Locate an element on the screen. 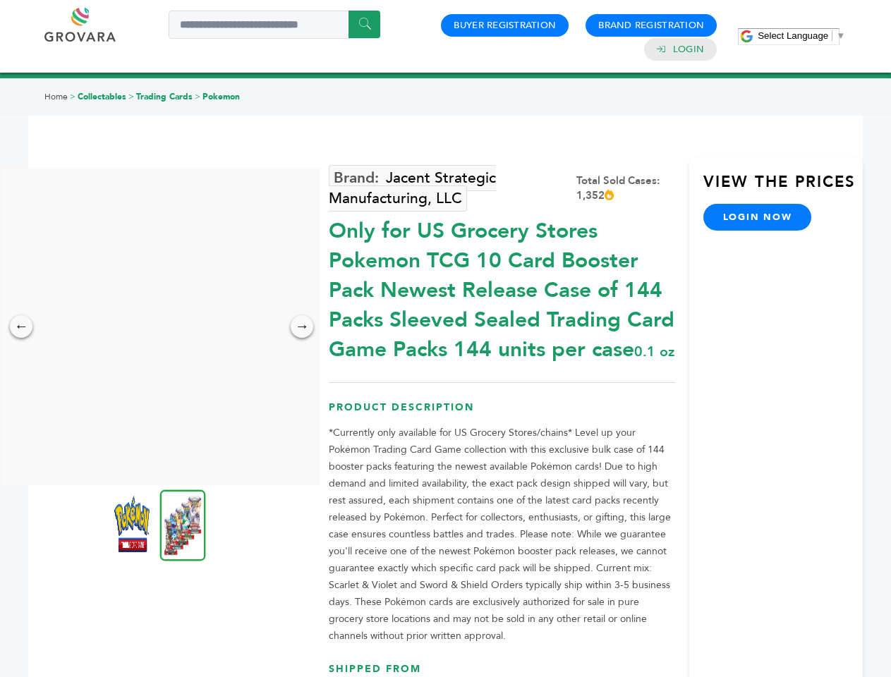  a: Collectables is located at coordinates (102, 97).